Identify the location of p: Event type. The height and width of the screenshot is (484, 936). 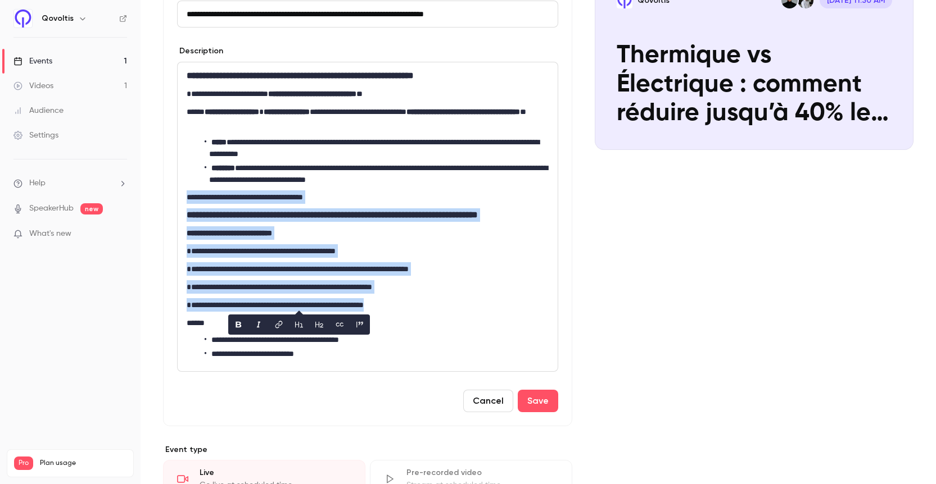
(368, 450).